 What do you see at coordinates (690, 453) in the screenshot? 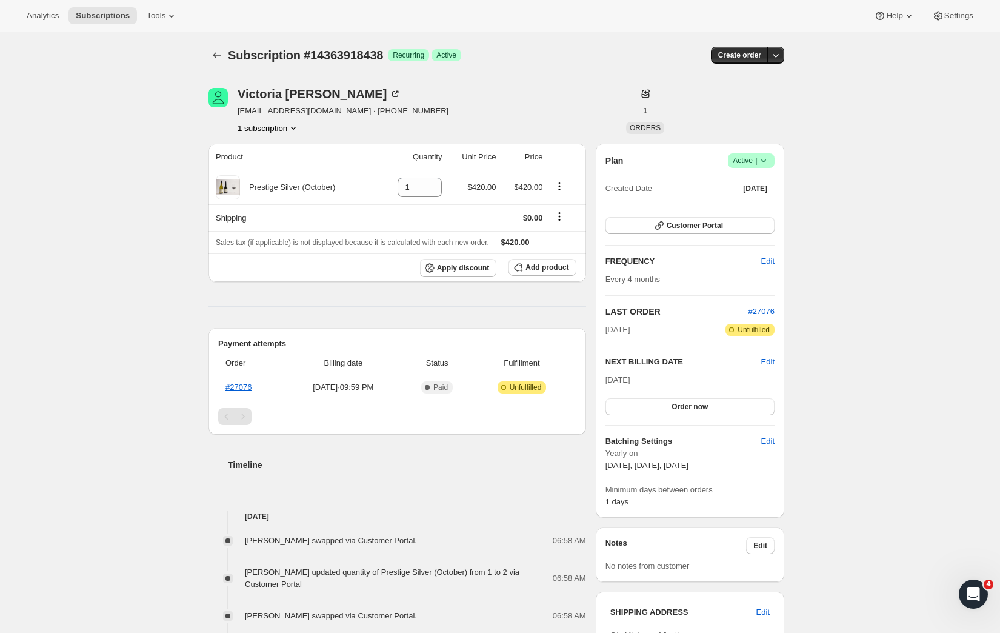
I see `span: Yearly on` at bounding box center [690, 453].